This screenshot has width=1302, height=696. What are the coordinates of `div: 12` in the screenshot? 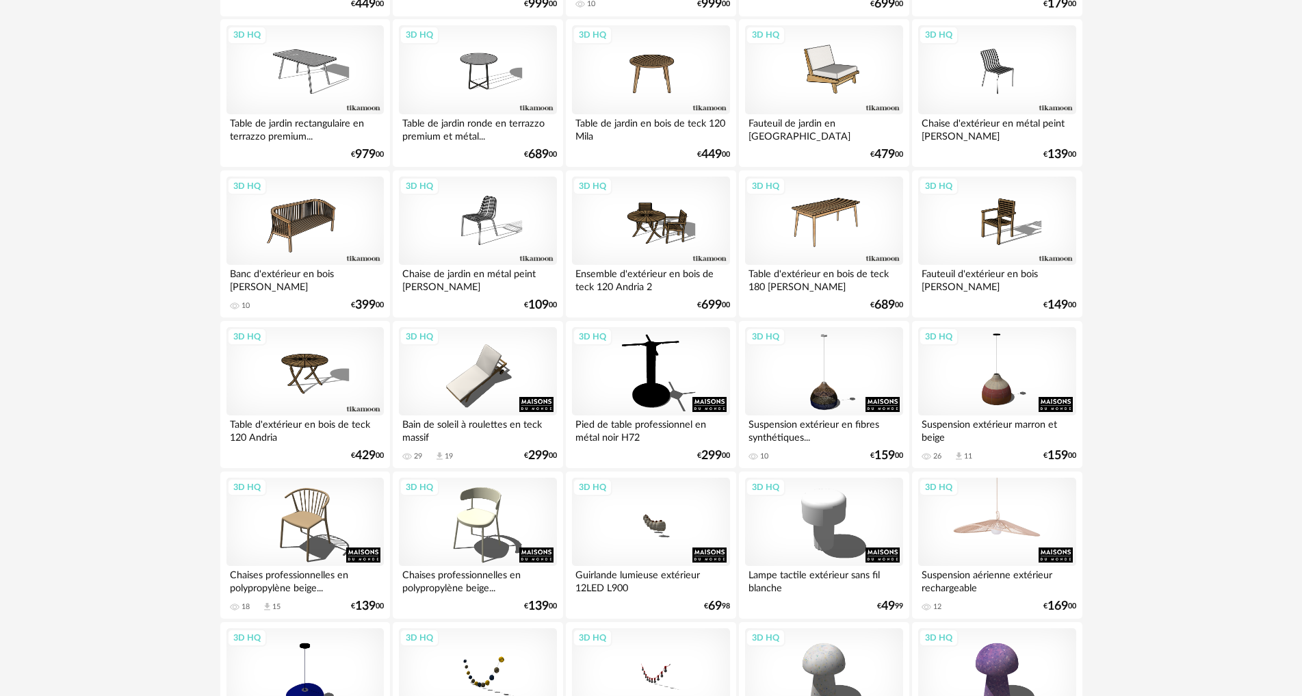 It's located at (938, 607).